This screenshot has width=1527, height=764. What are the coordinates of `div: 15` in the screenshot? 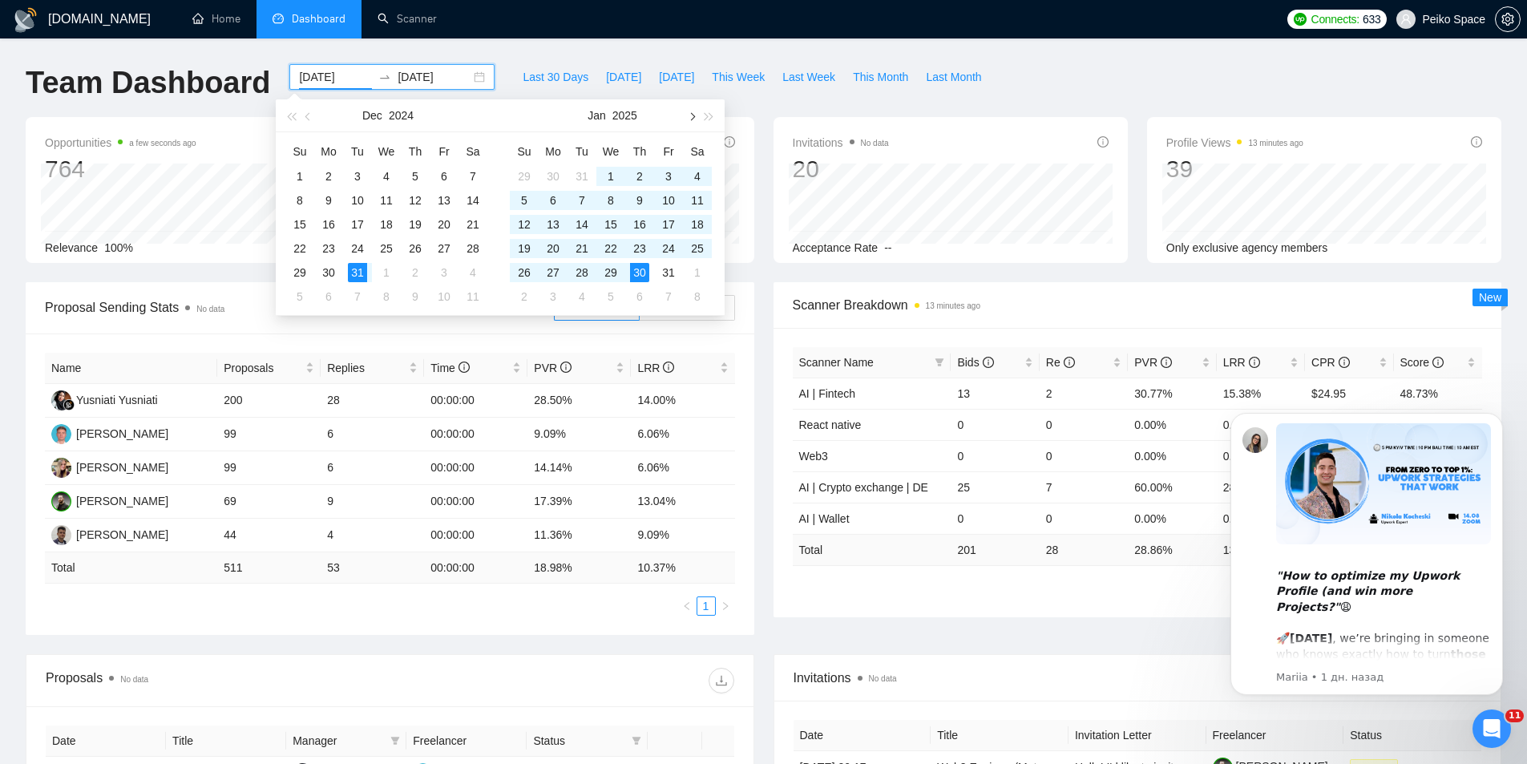 It's located at (611, 224).